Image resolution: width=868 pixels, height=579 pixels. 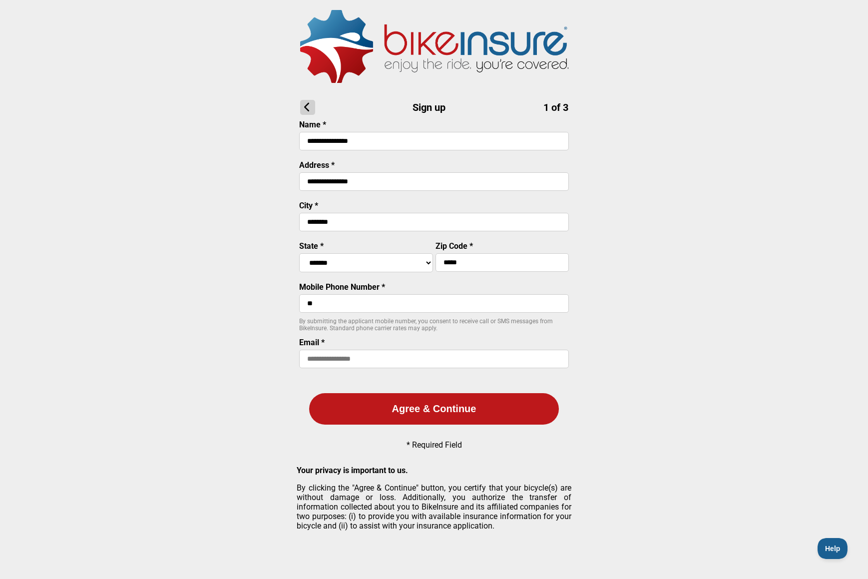 What do you see at coordinates (342, 287) in the screenshot?
I see `label: Mobile Phone Number *` at bounding box center [342, 287].